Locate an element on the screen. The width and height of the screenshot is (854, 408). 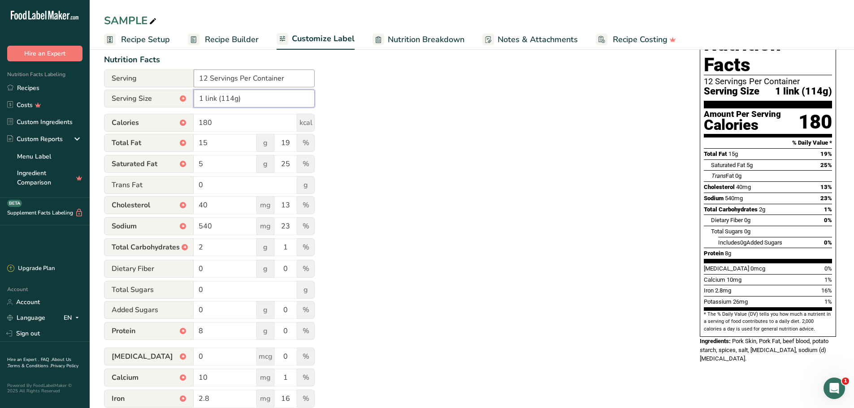
section: % Daily Value * is located at coordinates (767, 143).